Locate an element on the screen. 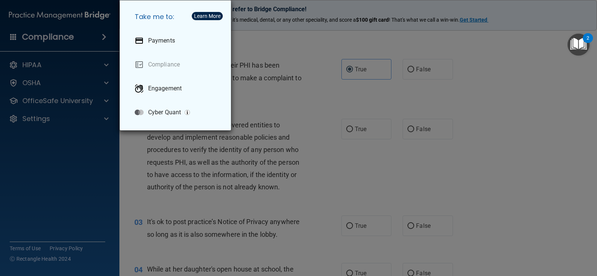 Image resolution: width=597 pixels, height=276 pixels. a: Engagement is located at coordinates (177, 88).